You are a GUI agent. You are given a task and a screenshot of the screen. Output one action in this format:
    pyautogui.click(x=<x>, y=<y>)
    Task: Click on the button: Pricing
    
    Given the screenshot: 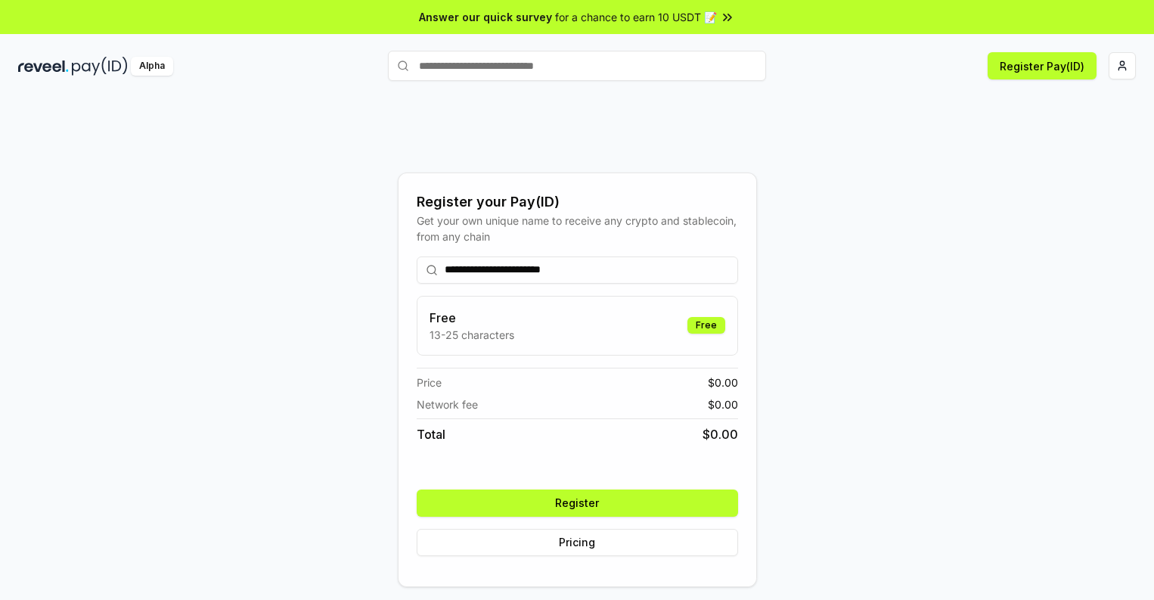 What is the action you would take?
    pyautogui.click(x=577, y=542)
    